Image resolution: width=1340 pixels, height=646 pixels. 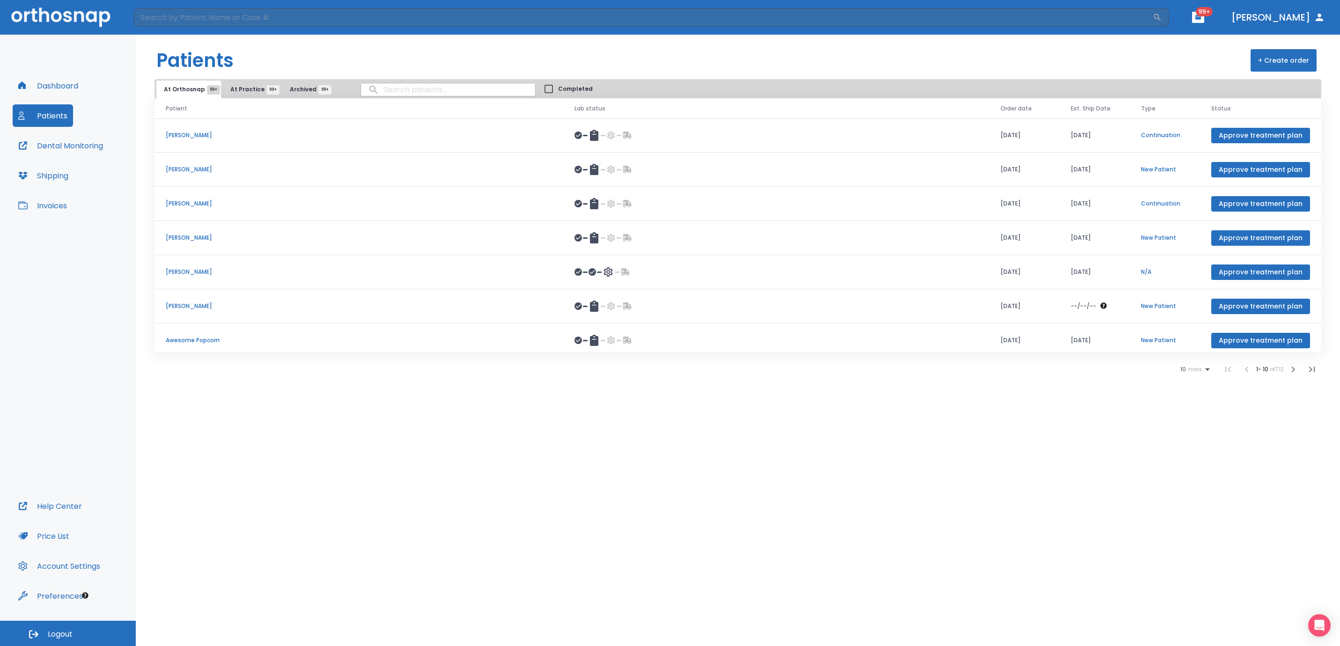 I want to click on span: At Orthosnap, so click(x=189, y=89).